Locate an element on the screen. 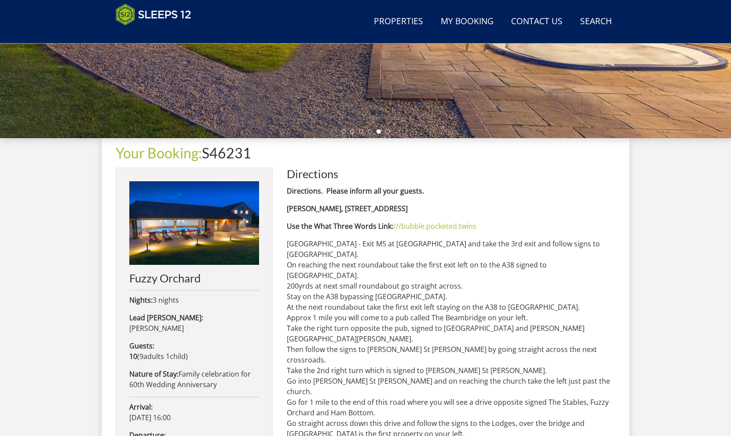 The width and height of the screenshot is (731, 436). span: 9 is located at coordinates (141, 356).